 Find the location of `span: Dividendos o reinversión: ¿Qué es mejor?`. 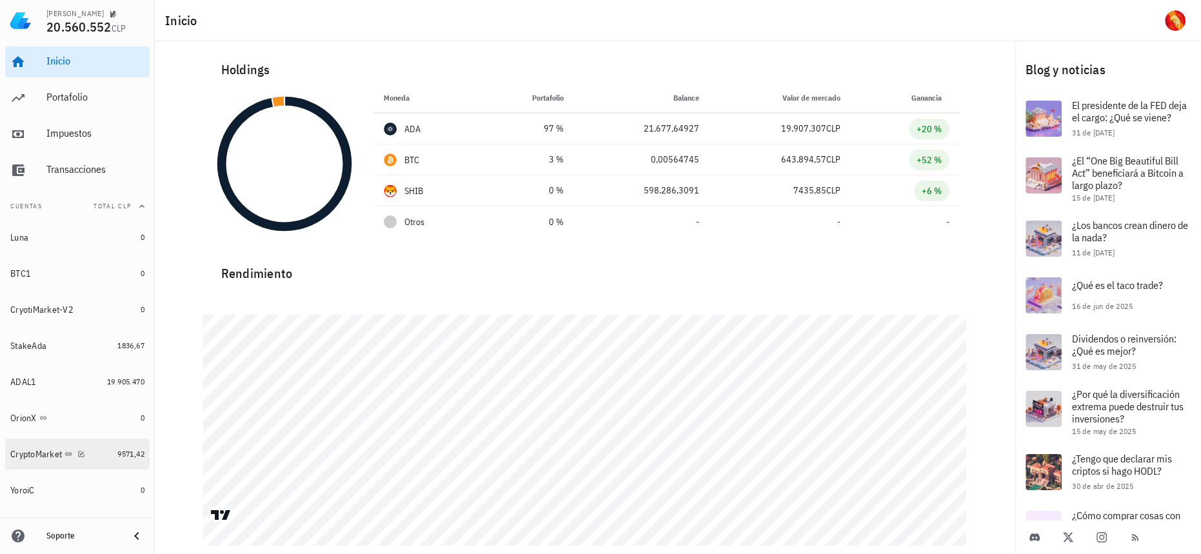

span: Dividendos o reinversión: ¿Qué es mejor? is located at coordinates (1124, 344).